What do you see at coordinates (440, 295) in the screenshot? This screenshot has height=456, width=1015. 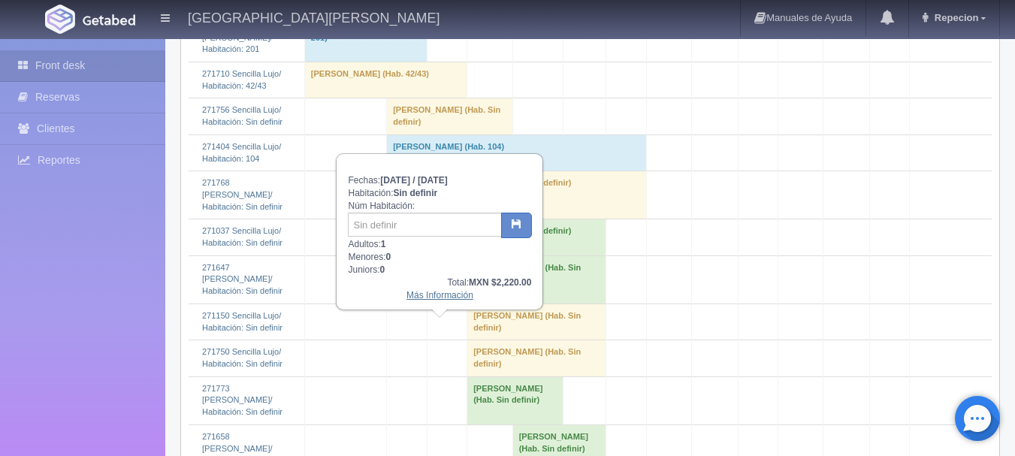 I see `a: Más Información` at bounding box center [440, 295].